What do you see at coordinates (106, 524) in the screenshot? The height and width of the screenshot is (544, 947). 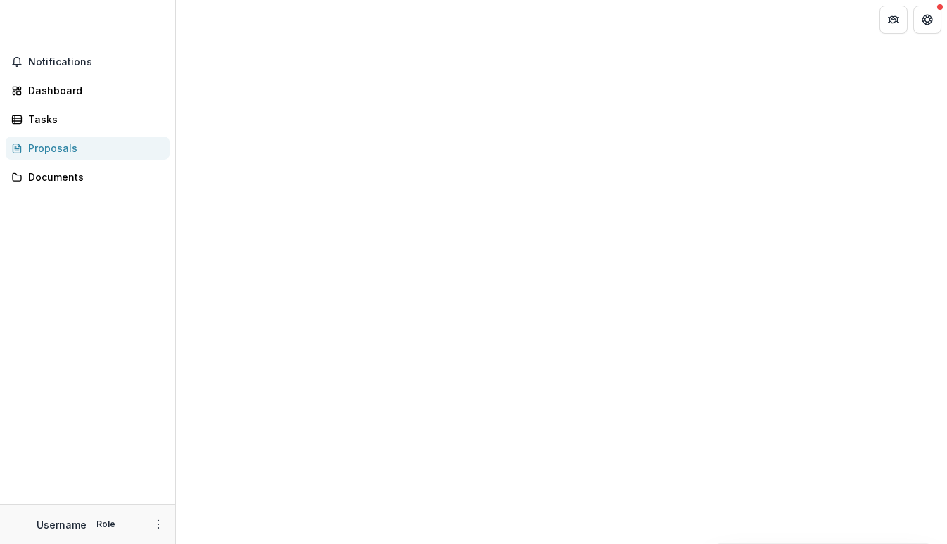 I see `p: Role` at bounding box center [106, 524].